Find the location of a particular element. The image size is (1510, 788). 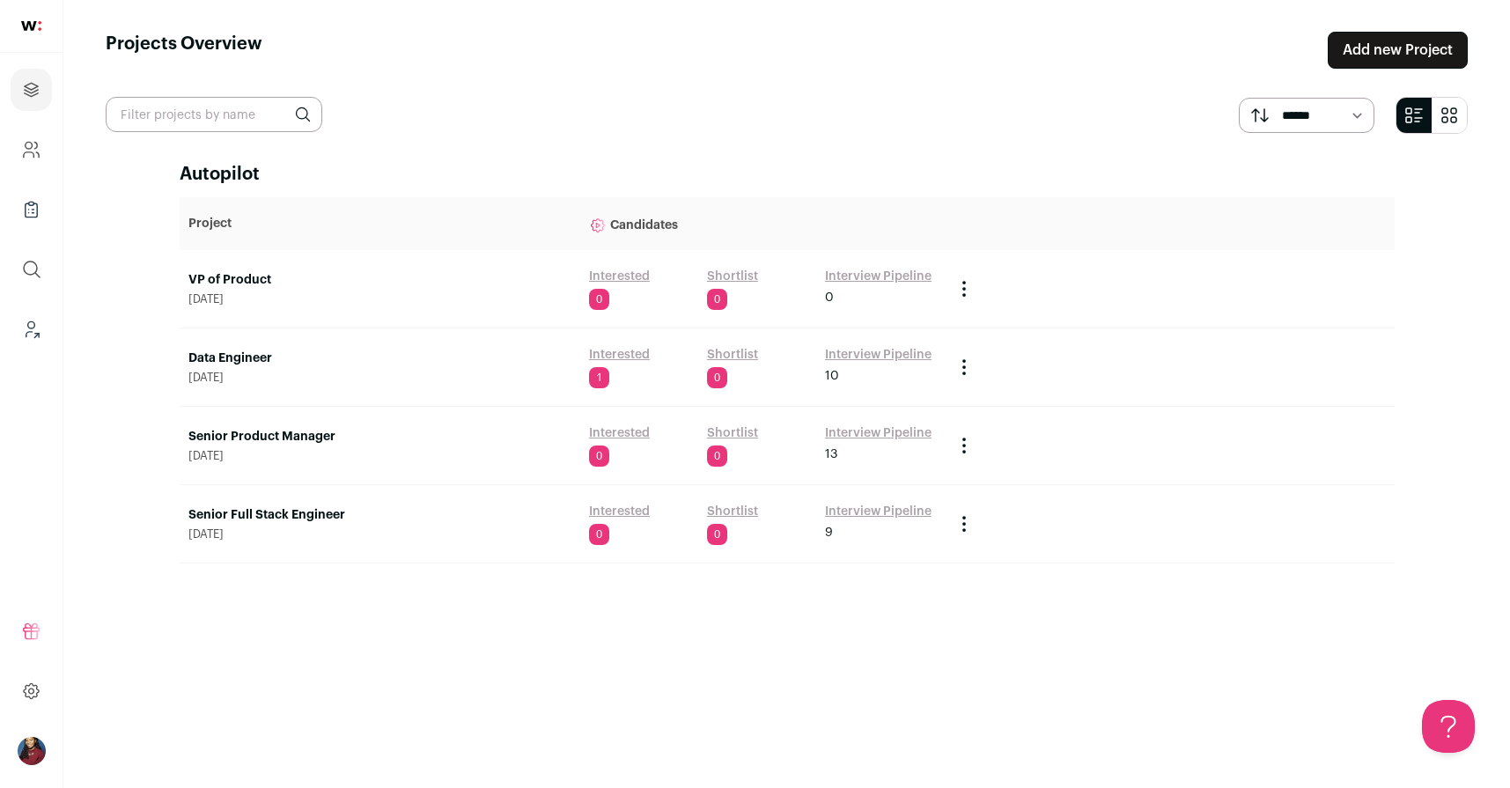

span: 10 is located at coordinates (832, 376).